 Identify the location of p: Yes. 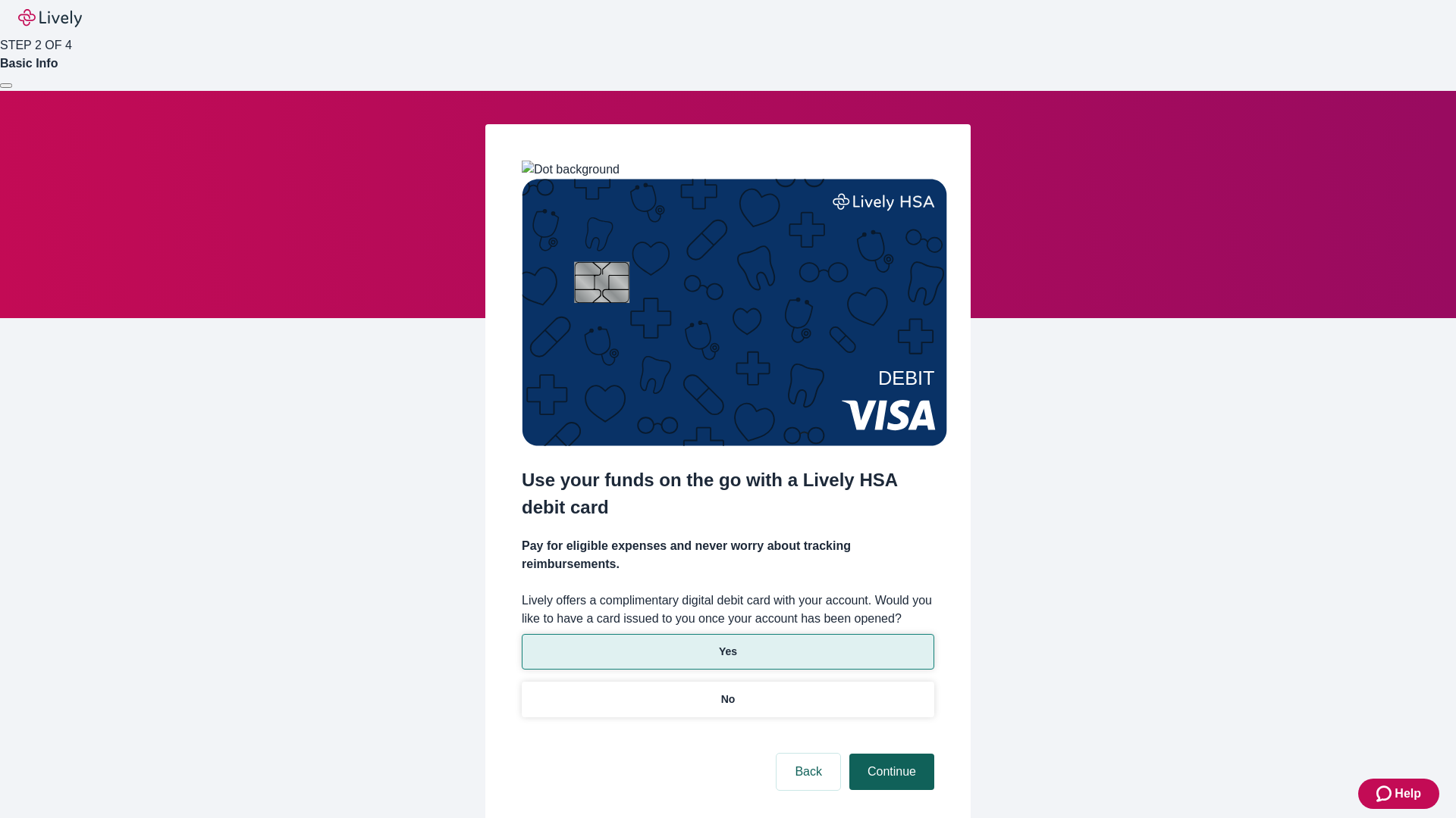
(728, 652).